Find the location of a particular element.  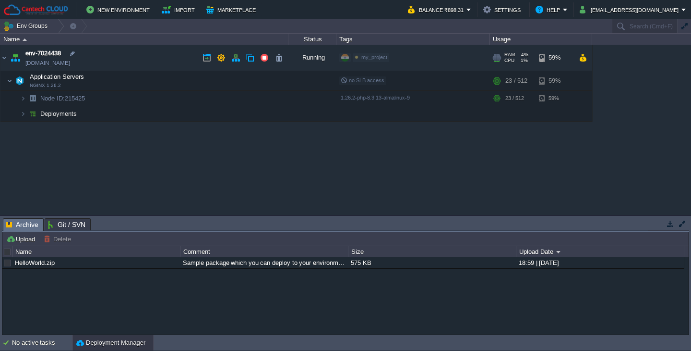

div: Running is located at coordinates (313, 58).